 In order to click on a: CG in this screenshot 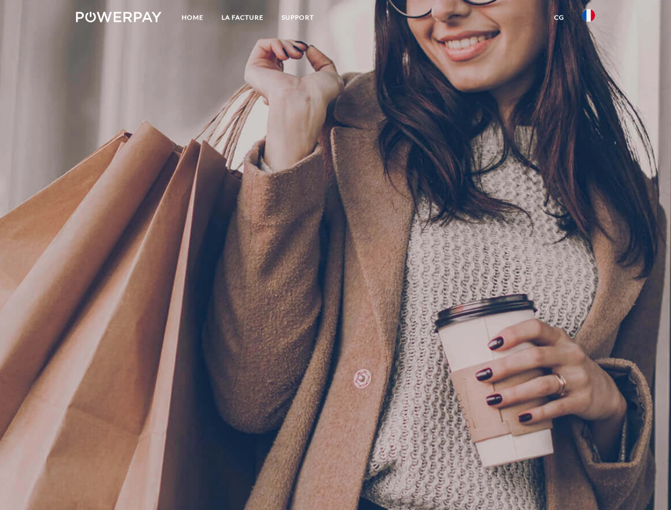, I will do `click(559, 18)`.